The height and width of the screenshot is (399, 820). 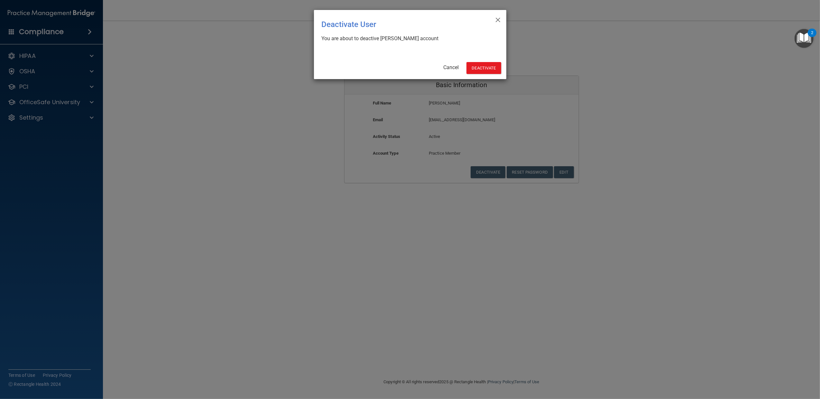 What do you see at coordinates (451, 67) in the screenshot?
I see `a: Cancel` at bounding box center [451, 67].